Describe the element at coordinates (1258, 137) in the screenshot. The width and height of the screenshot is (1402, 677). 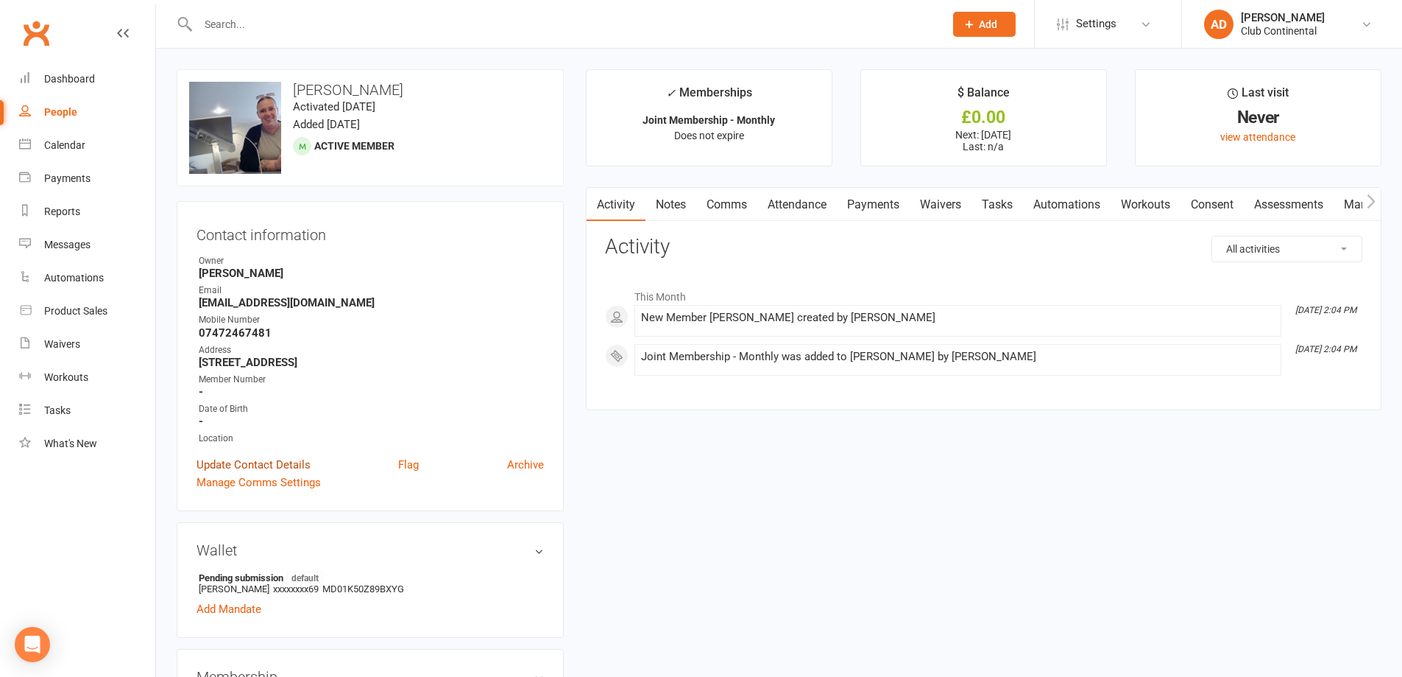
I see `a: view attendance` at that location.